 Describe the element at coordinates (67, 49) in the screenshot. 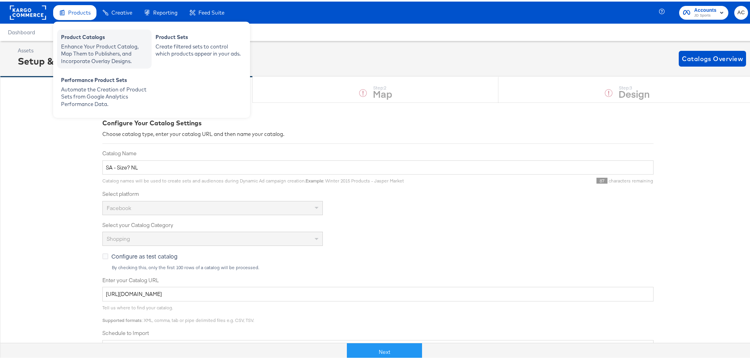

I see `div: Assets` at that location.